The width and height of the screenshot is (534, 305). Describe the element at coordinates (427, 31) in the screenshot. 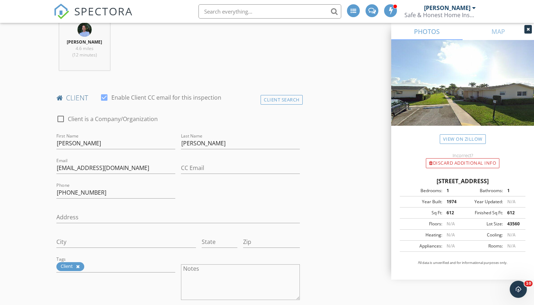

I see `a: PHOTOS` at that location.